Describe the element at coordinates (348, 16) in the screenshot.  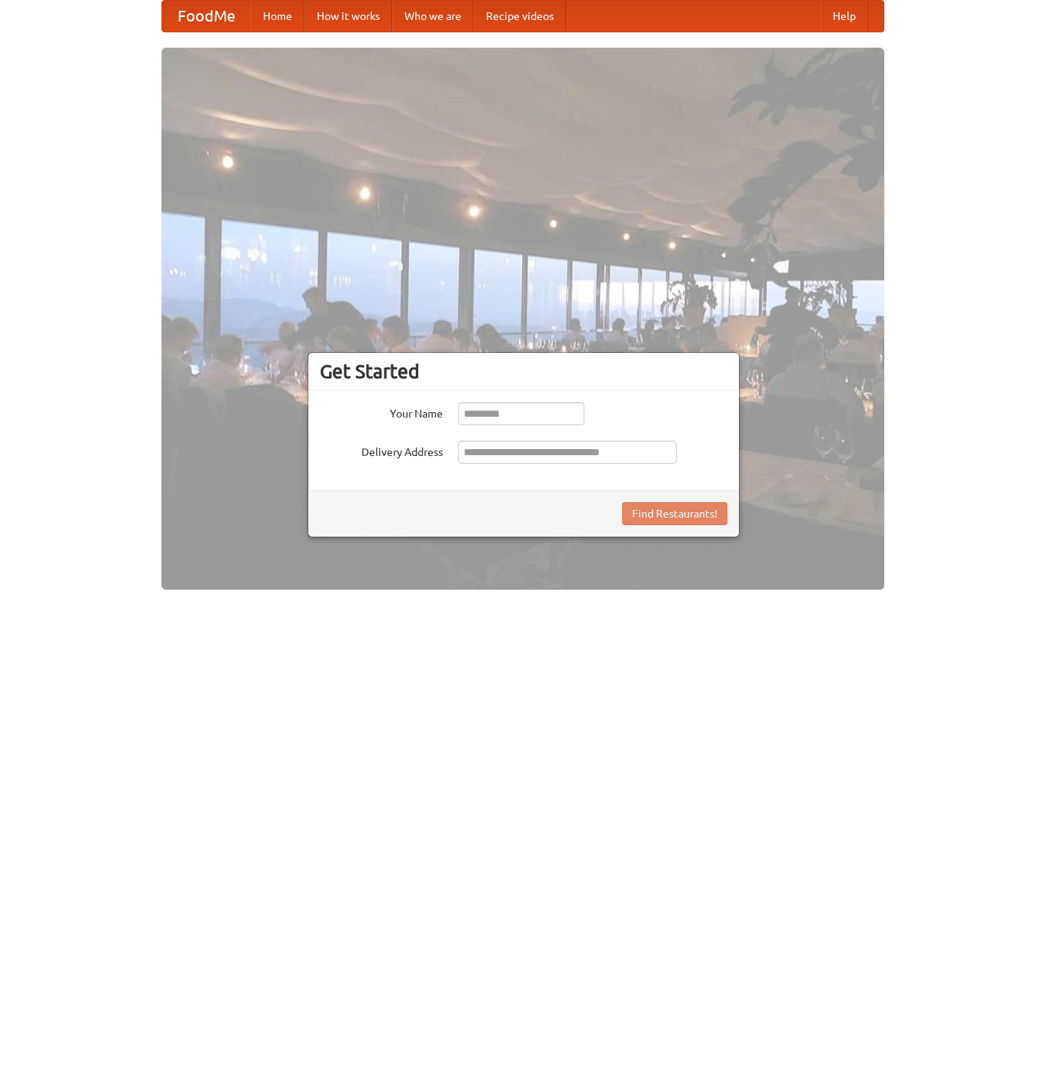
I see `a: How it works` at that location.